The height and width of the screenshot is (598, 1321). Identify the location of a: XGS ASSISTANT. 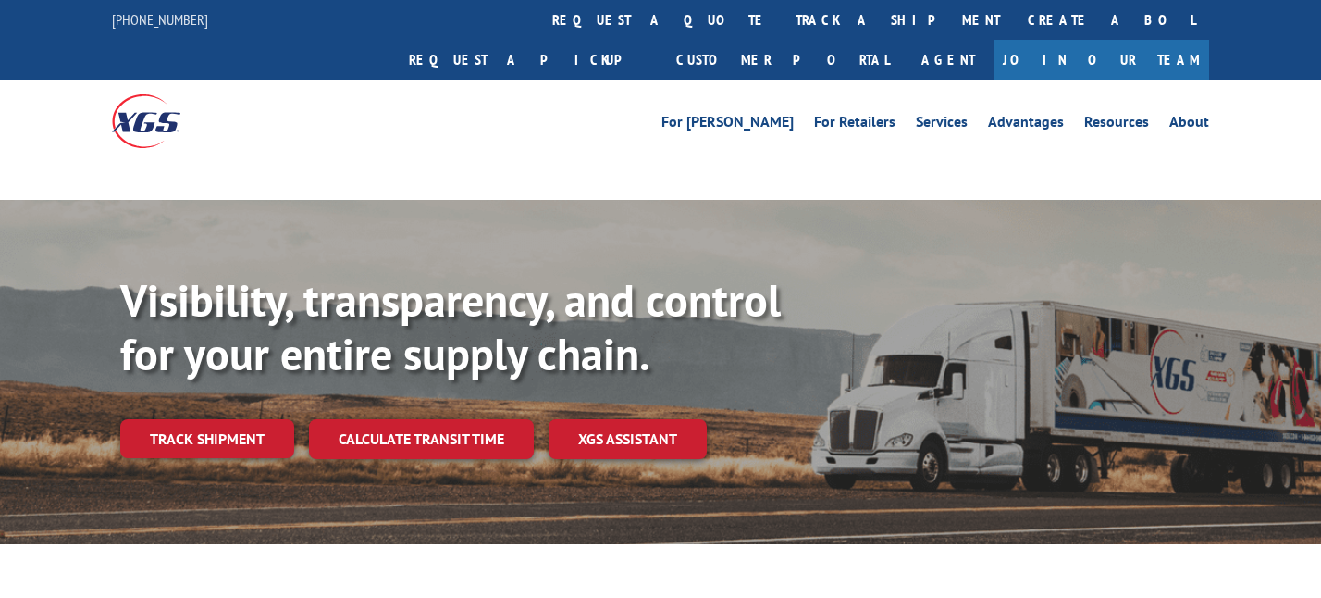
(627, 439).